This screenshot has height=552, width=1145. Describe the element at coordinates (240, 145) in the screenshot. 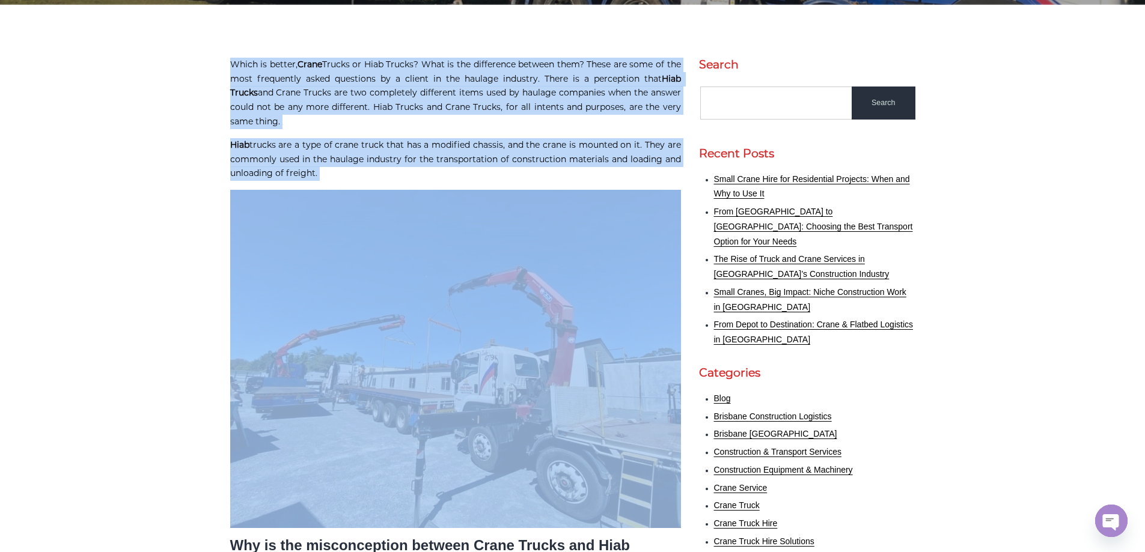

I see `strong: Hiab` at that location.